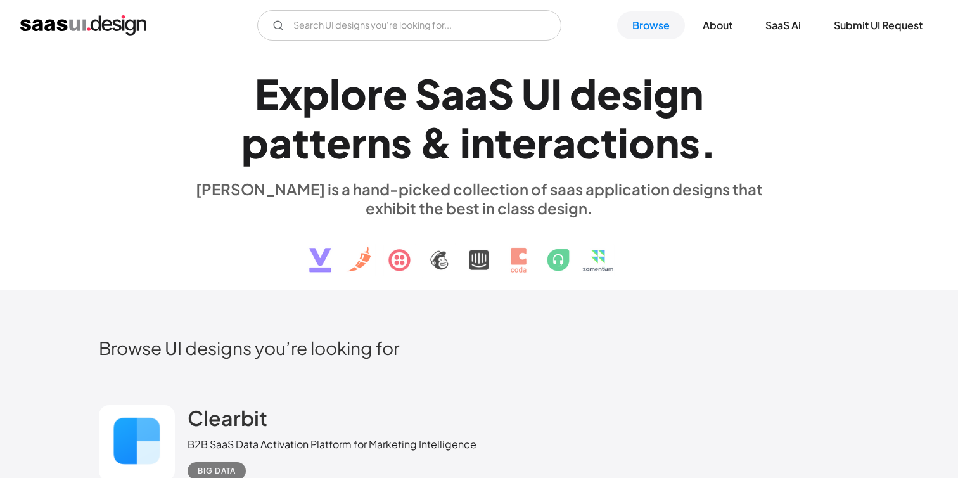 Image resolution: width=958 pixels, height=478 pixels. I want to click on div: B2B SaaS Data Activation Platform for Marketing Intelligence, so click(332, 444).